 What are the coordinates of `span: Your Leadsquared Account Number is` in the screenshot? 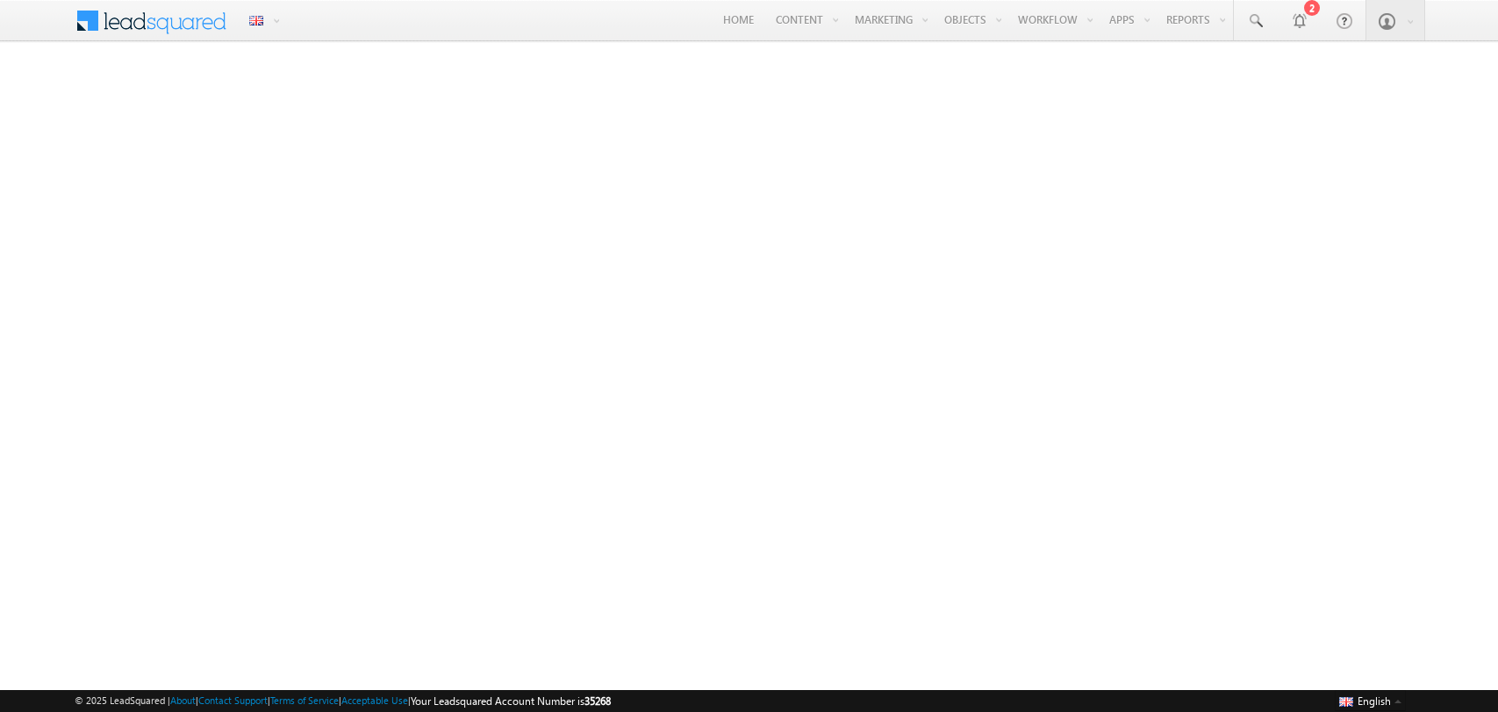 It's located at (511, 701).